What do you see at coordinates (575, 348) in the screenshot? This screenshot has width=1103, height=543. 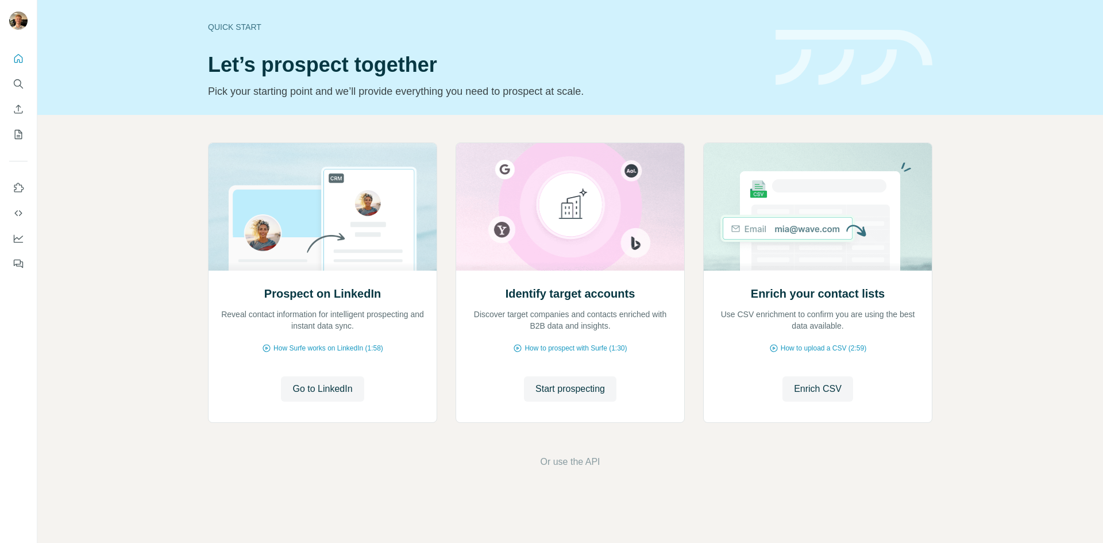 I see `span: How to prospect with Surfe (1:30)` at bounding box center [575, 348].